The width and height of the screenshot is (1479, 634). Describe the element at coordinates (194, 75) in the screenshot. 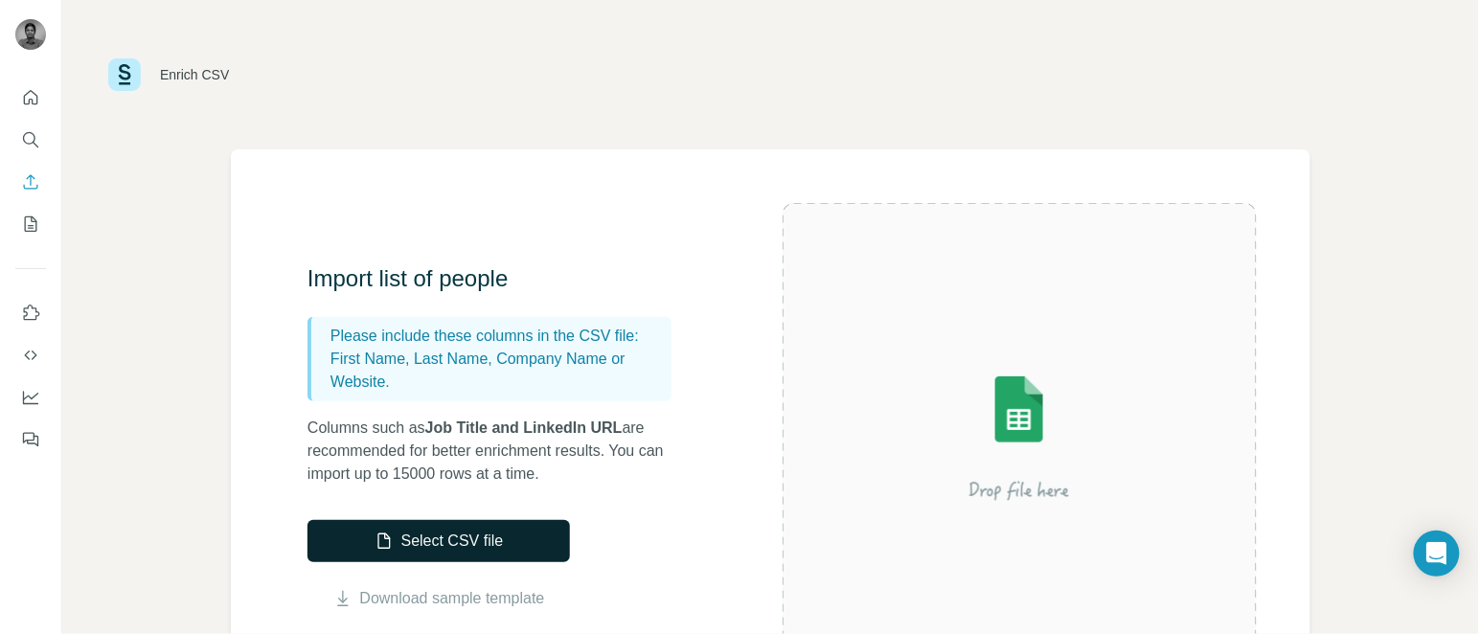

I see `div: Enrich CSV` at that location.